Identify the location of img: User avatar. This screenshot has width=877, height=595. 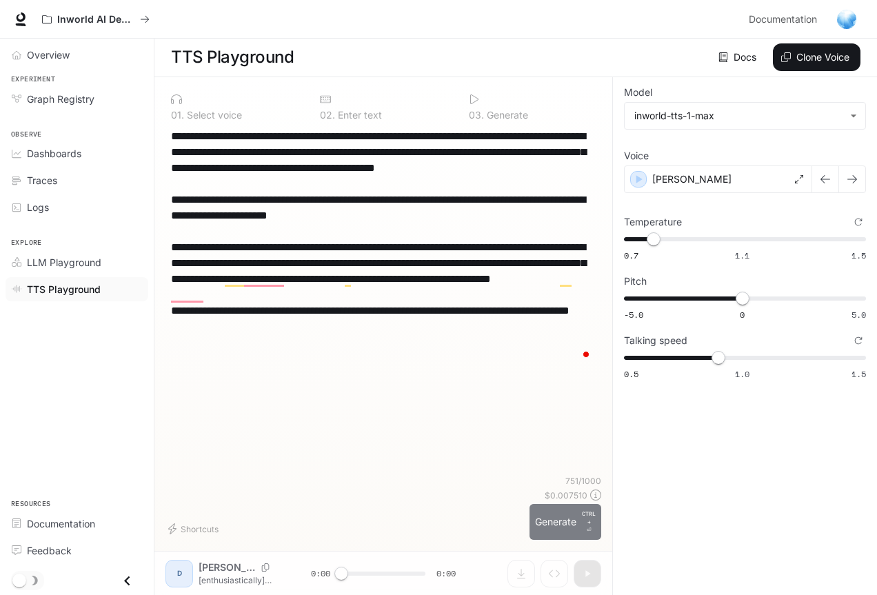
(847, 19).